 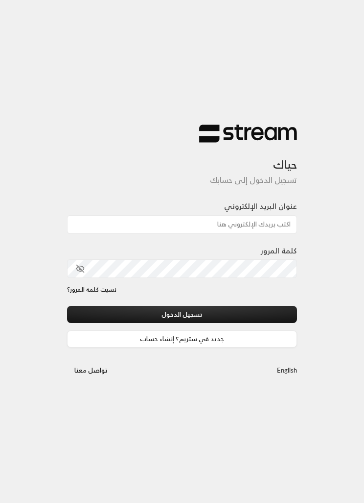 I want to click on h5: تسجيل الدخول إلى حسابك, so click(x=182, y=180).